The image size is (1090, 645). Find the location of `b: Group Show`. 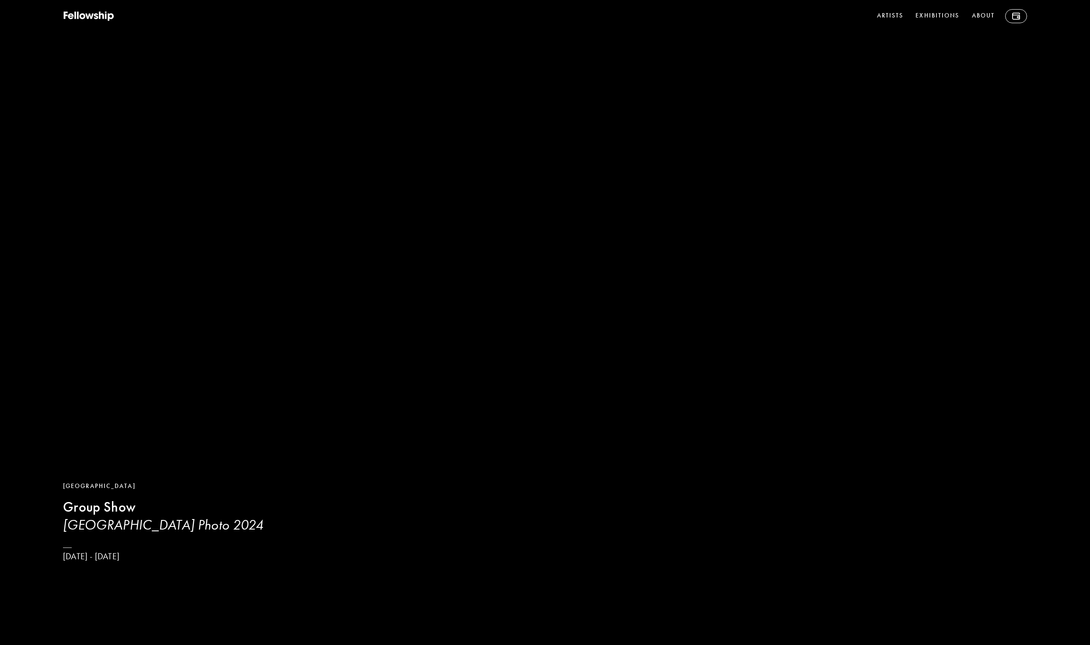

b: Group Show is located at coordinates (99, 507).